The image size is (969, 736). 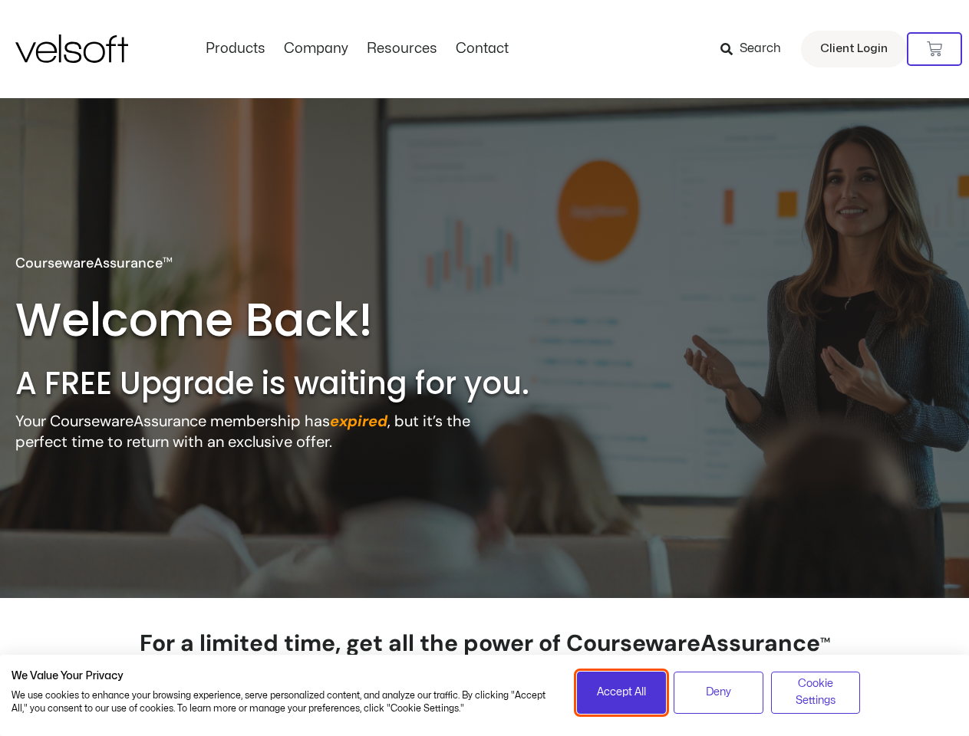 What do you see at coordinates (815, 693) in the screenshot?
I see `span: Cookie Settings` at bounding box center [815, 693].